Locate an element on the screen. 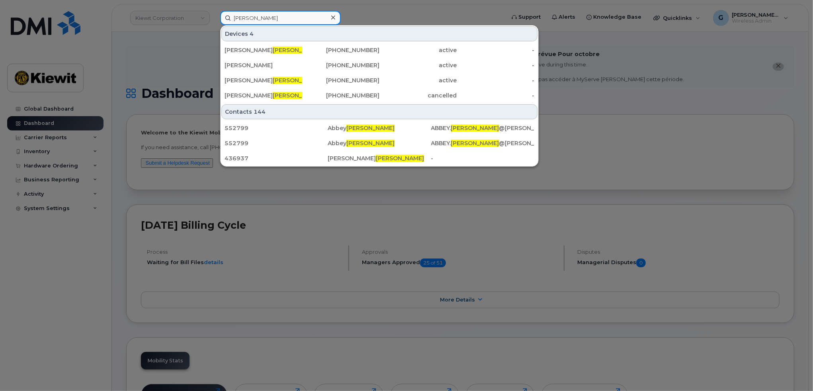 The height and width of the screenshot is (391, 813). span: 4 is located at coordinates (252, 34).